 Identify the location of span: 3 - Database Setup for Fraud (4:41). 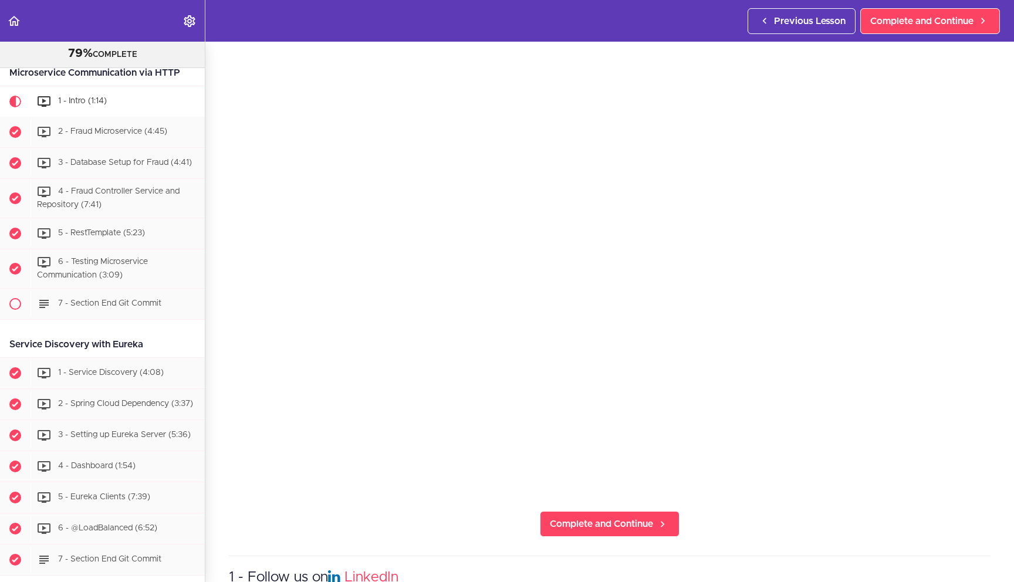
(125, 163).